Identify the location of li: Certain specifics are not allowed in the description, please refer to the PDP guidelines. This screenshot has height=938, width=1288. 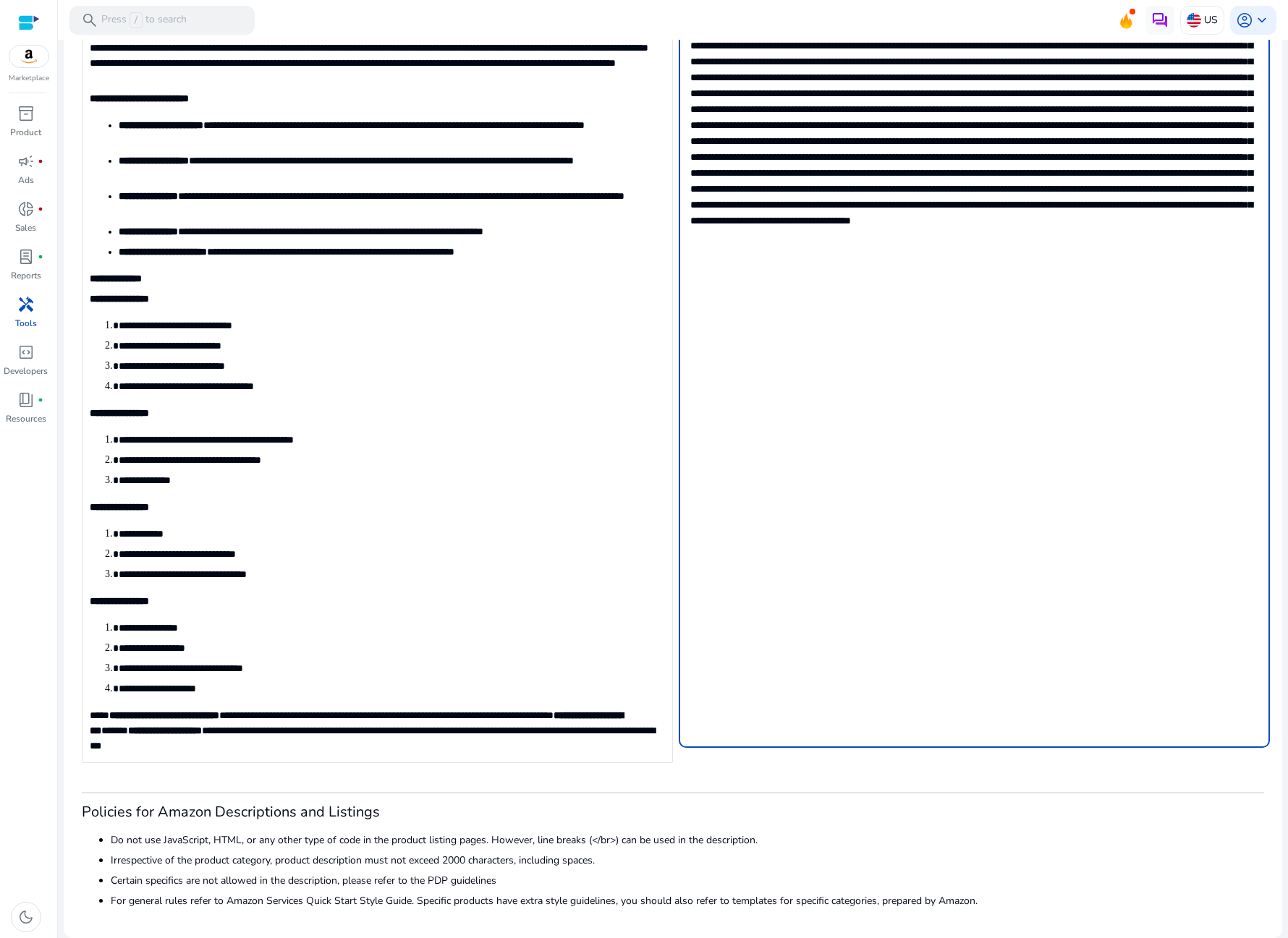
(687, 880).